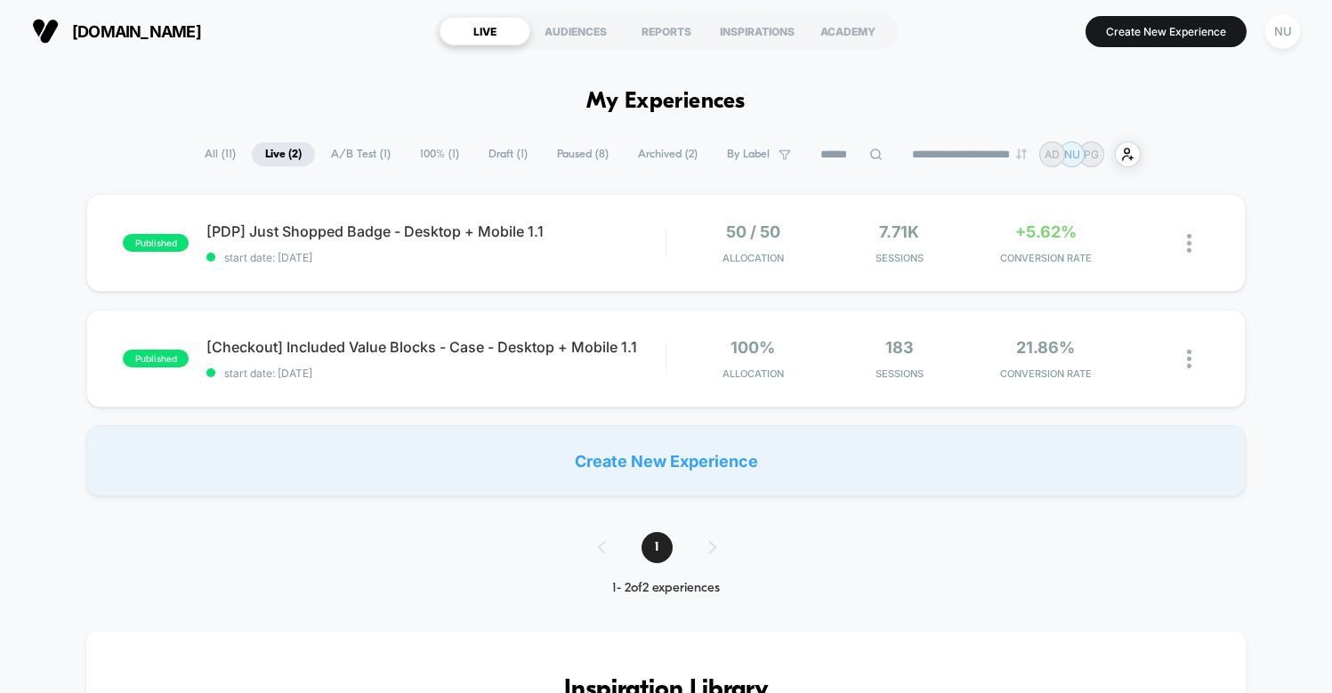 Image resolution: width=1332 pixels, height=693 pixels. I want to click on p: AD, so click(1052, 154).